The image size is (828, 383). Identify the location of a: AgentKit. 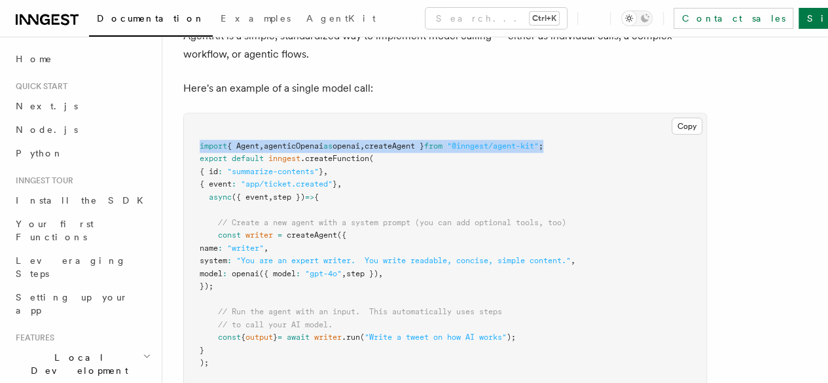
(341, 20).